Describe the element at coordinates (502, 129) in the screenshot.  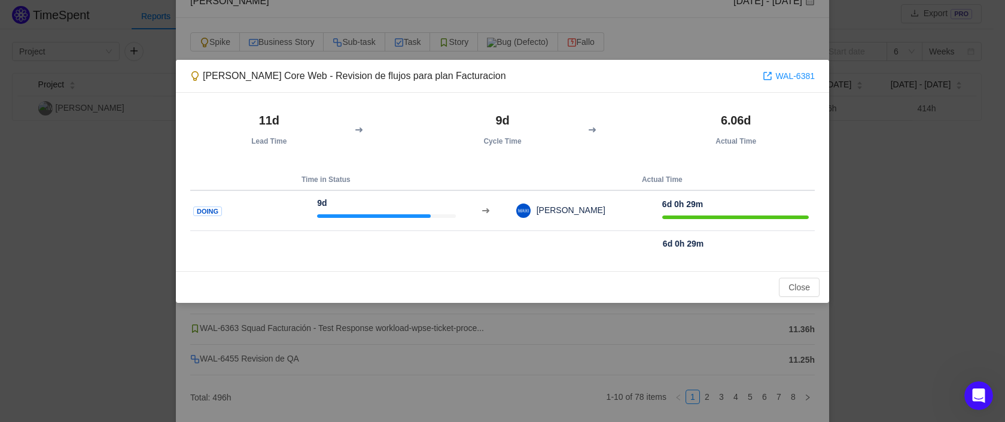
I see `th: Cycle Time` at that location.